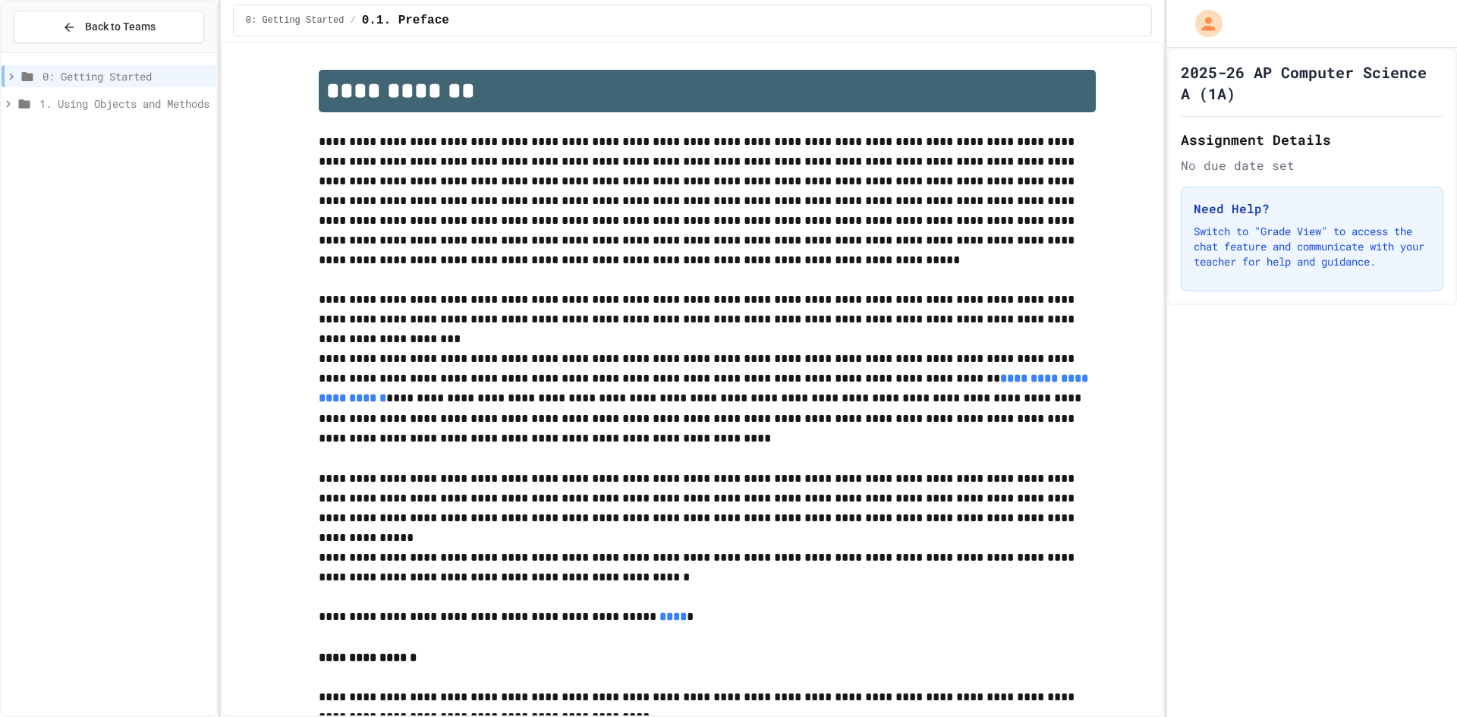  What do you see at coordinates (1312, 140) in the screenshot?
I see `h2: Assignment Details` at bounding box center [1312, 140].